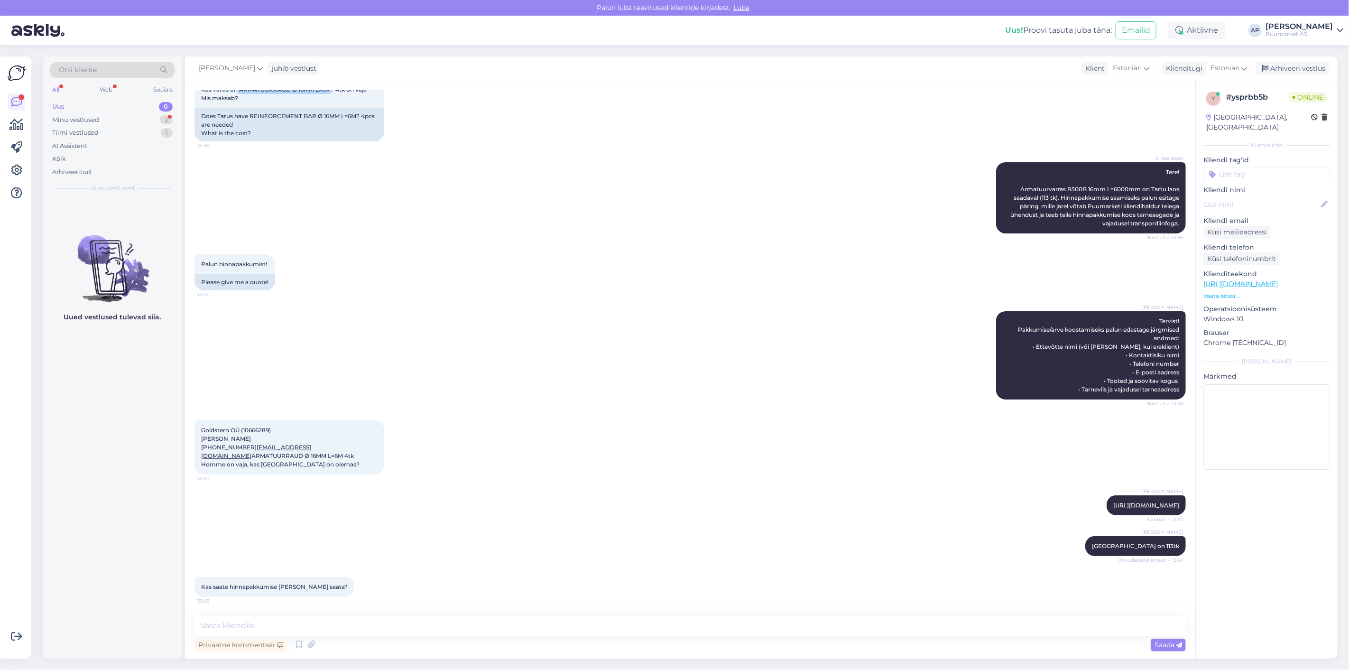 The image size is (1349, 670). Describe the element at coordinates (1165, 519) in the screenshot. I see `span: Nähtud ✓ 13:41` at that location.